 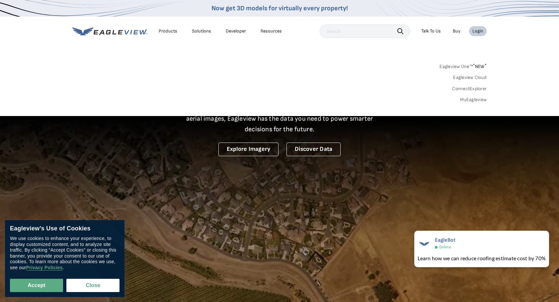 What do you see at coordinates (480, 66) in the screenshot?
I see `span: NEW` at bounding box center [480, 66].